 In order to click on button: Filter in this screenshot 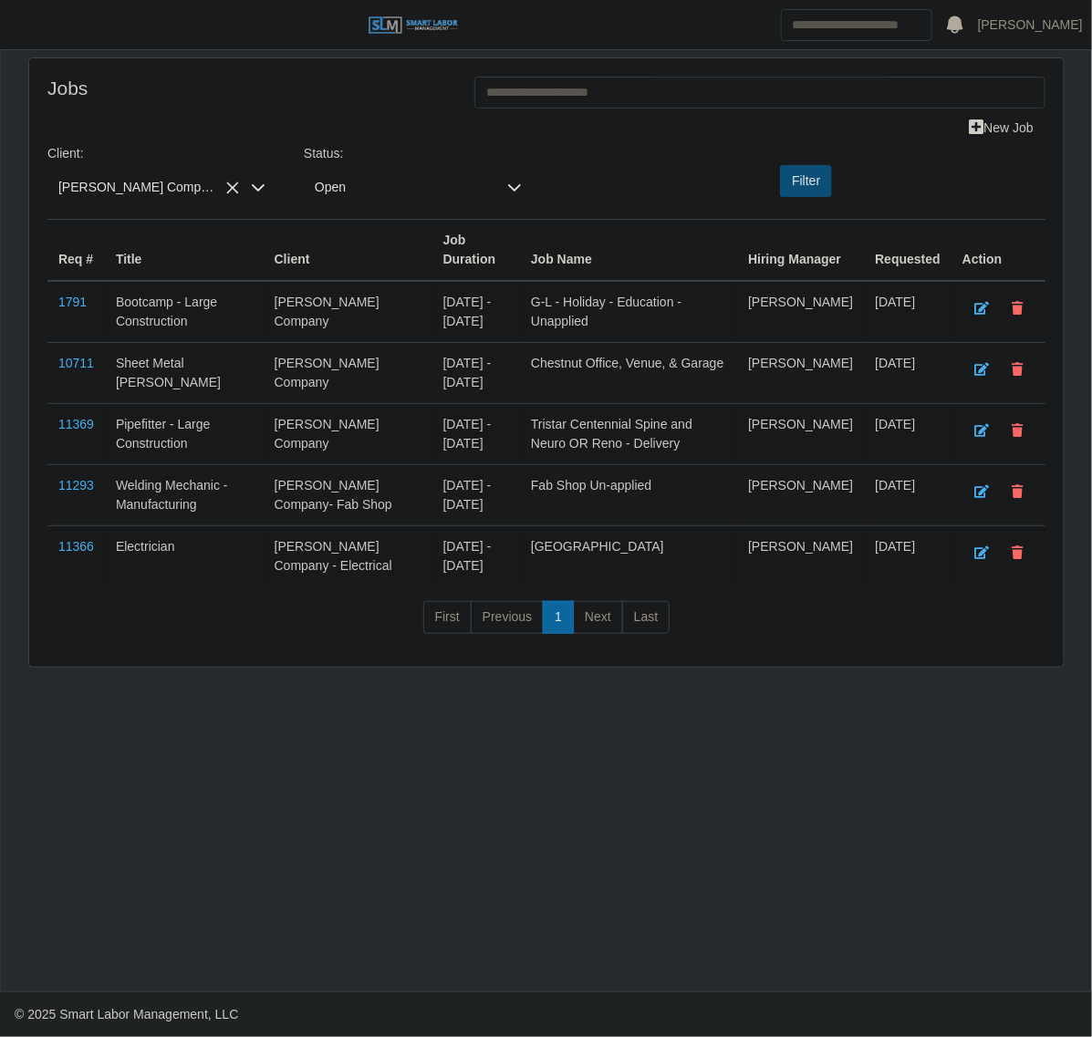, I will do `click(805, 181)`.